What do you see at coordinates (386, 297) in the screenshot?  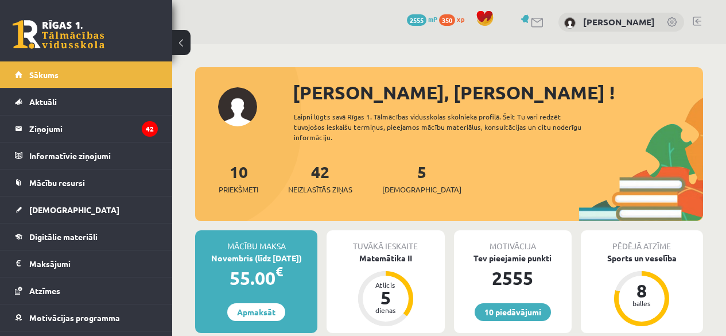 I see `div: 5` at bounding box center [386, 297].